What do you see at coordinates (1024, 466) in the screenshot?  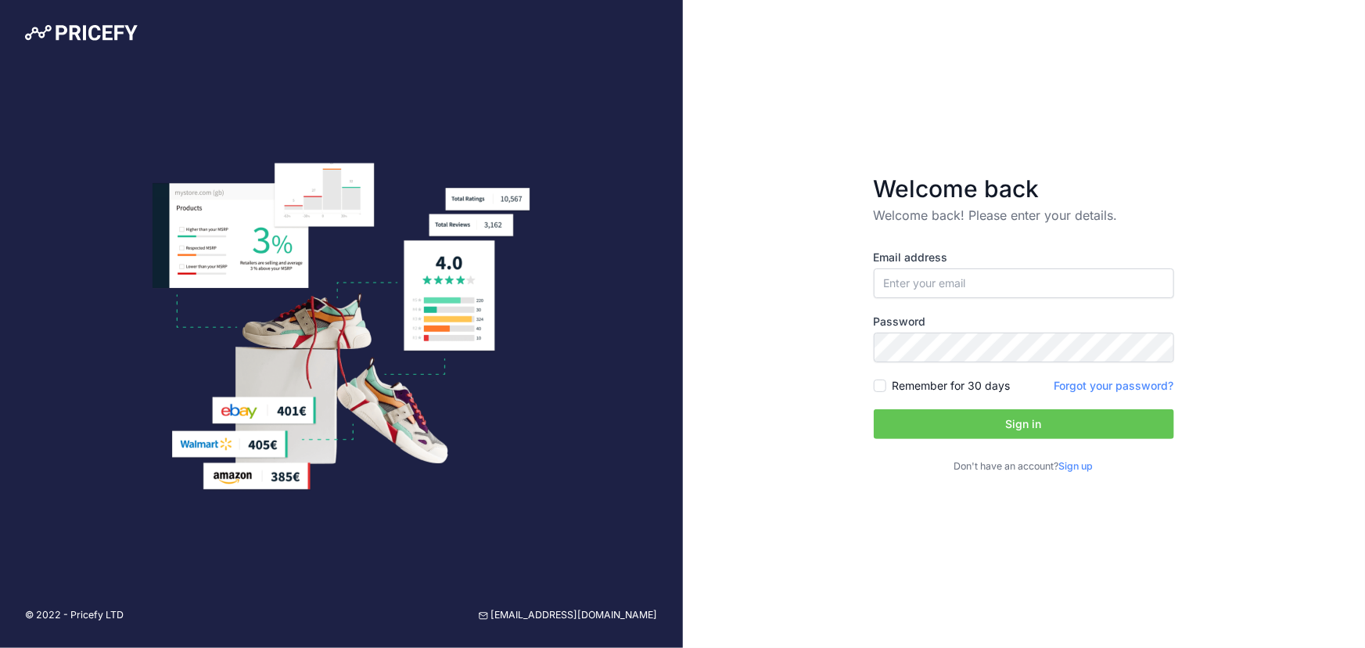 I see `p: Don't have an account?` at bounding box center [1024, 466].